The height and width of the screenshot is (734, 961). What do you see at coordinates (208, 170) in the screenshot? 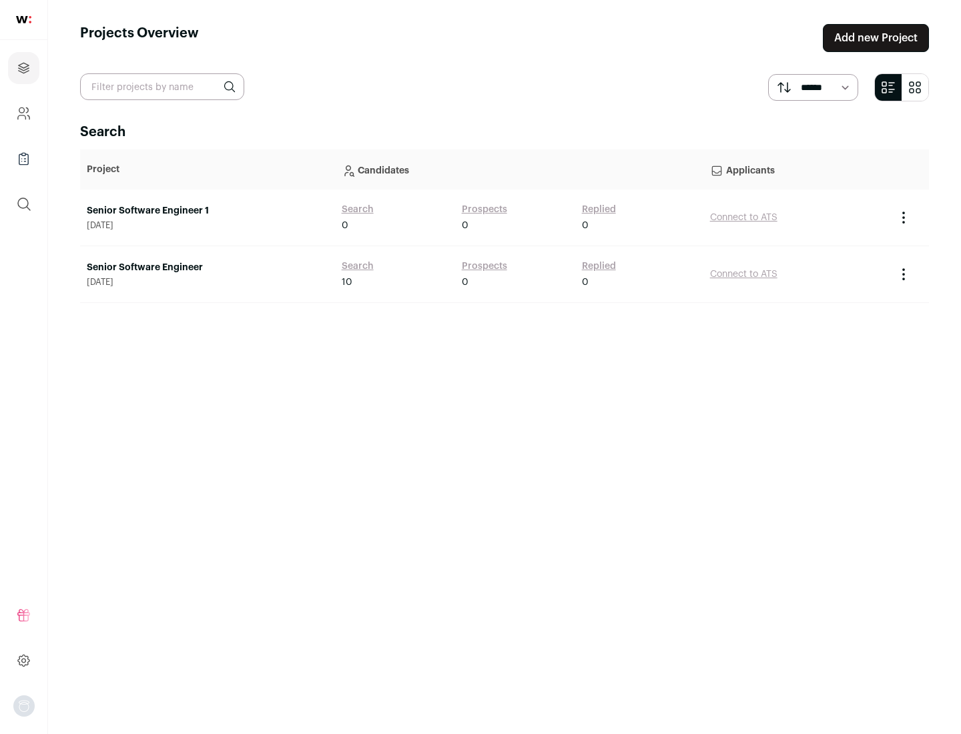
I see `p: Project` at bounding box center [208, 170].